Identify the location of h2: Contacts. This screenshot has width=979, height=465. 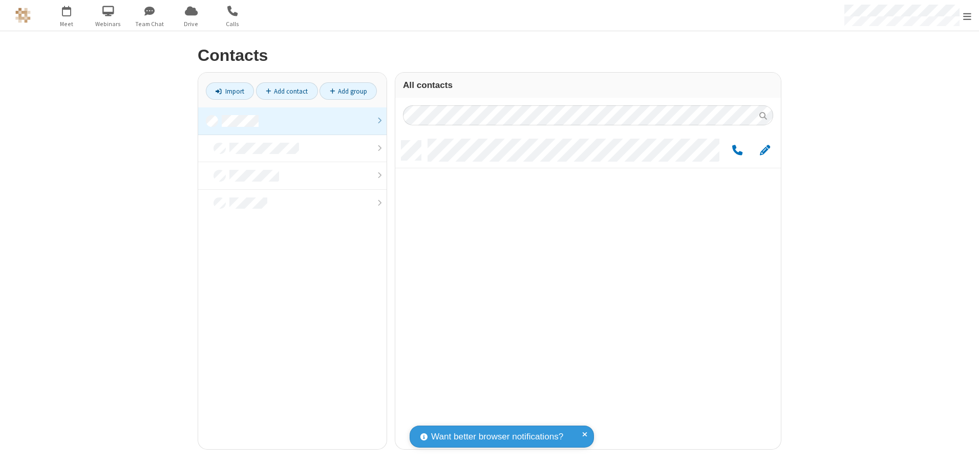
(489, 55).